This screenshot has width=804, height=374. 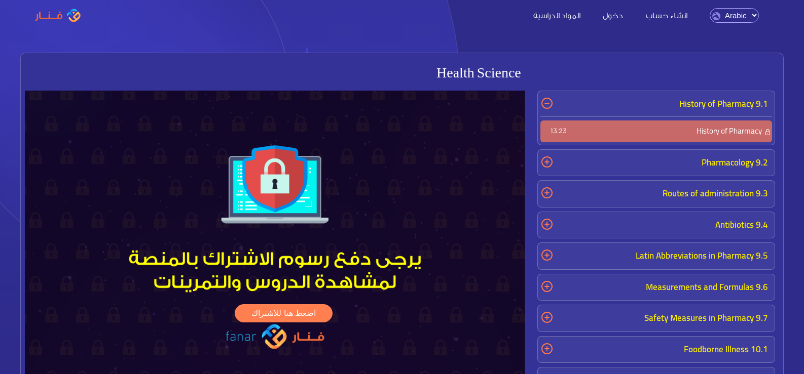 What do you see at coordinates (656, 194) in the screenshot?
I see `p: 9.3 Routes of administration` at bounding box center [656, 194].